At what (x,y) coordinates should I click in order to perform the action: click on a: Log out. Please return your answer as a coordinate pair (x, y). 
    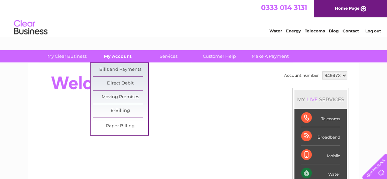
    Looking at the image, I should click on (373, 31).